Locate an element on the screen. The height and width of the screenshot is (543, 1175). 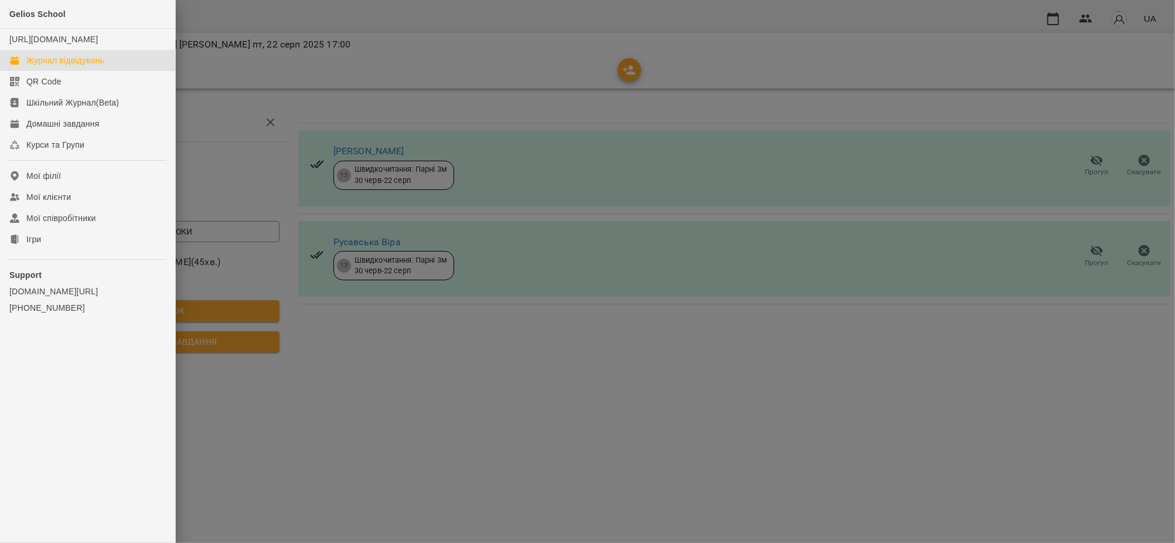
span: Gelios School is located at coordinates (38, 14).